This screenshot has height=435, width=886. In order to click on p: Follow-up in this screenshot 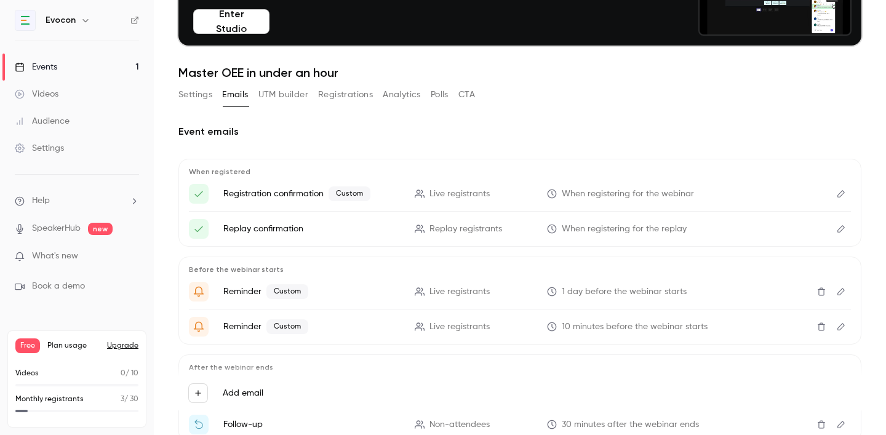, I will do `click(311, 425)`.